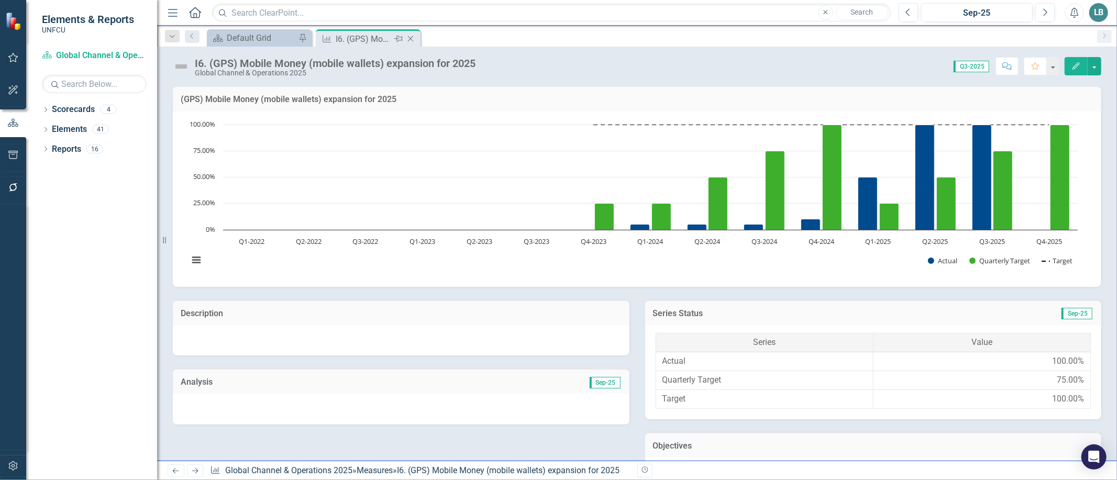 This screenshot has width=1117, height=480. Describe the element at coordinates (1063, 261) in the screenshot. I see `text: Target` at that location.